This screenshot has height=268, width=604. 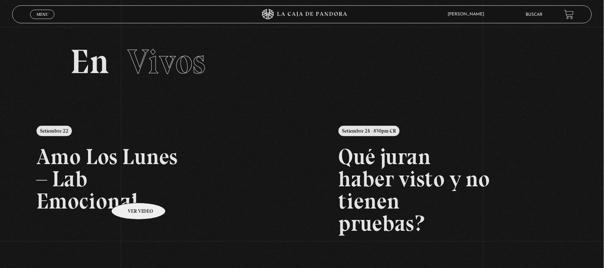 I want to click on a: View your shopping cart, so click(x=569, y=14).